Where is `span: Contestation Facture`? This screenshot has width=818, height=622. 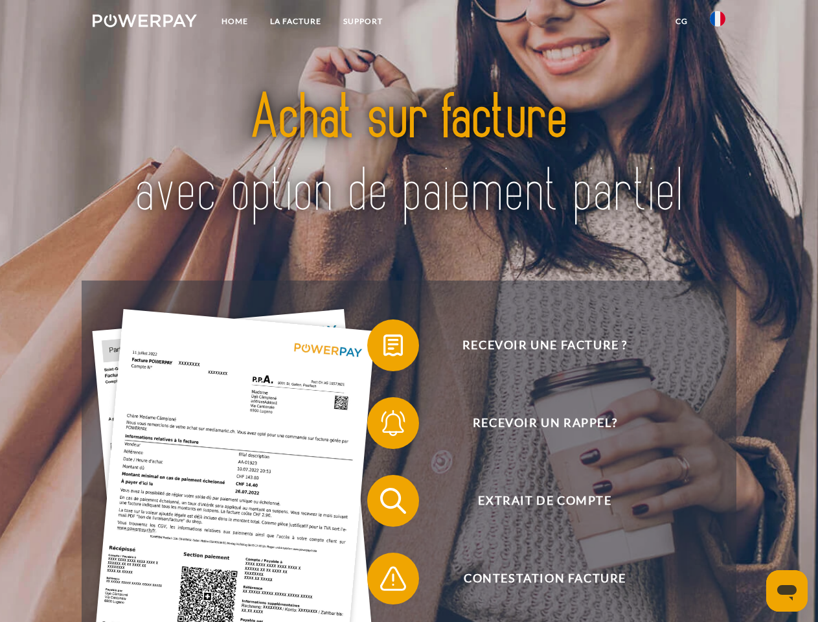 span: Contestation Facture is located at coordinates (545, 578).